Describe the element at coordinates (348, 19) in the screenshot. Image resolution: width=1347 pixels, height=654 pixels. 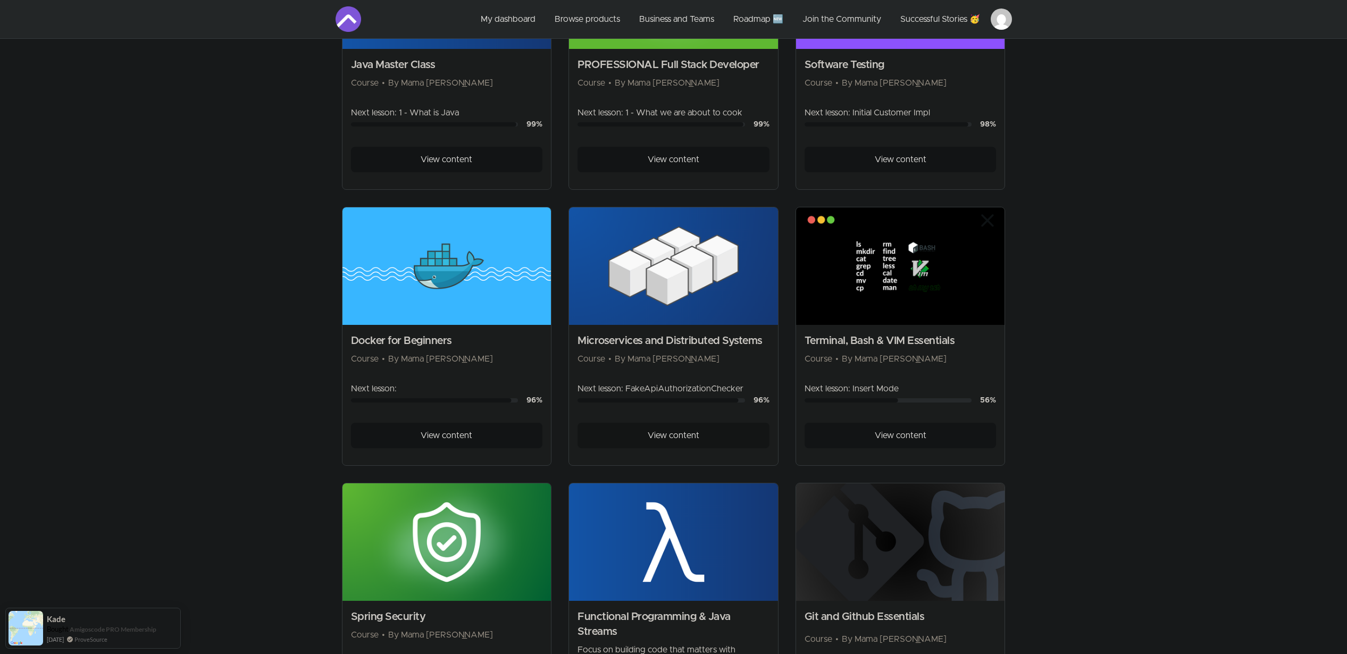
I see `img: Amigoscode logo` at that location.